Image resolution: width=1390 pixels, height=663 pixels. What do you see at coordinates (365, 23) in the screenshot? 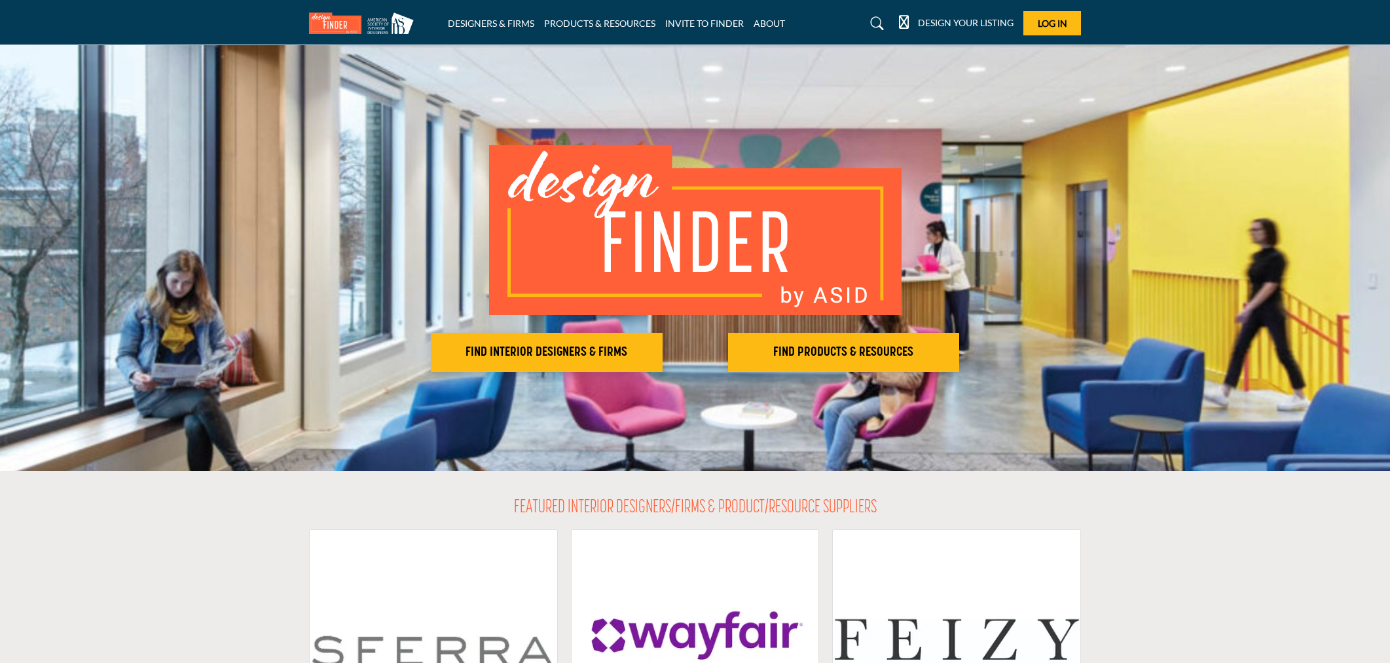
I see `img: Site Logo` at bounding box center [365, 23].